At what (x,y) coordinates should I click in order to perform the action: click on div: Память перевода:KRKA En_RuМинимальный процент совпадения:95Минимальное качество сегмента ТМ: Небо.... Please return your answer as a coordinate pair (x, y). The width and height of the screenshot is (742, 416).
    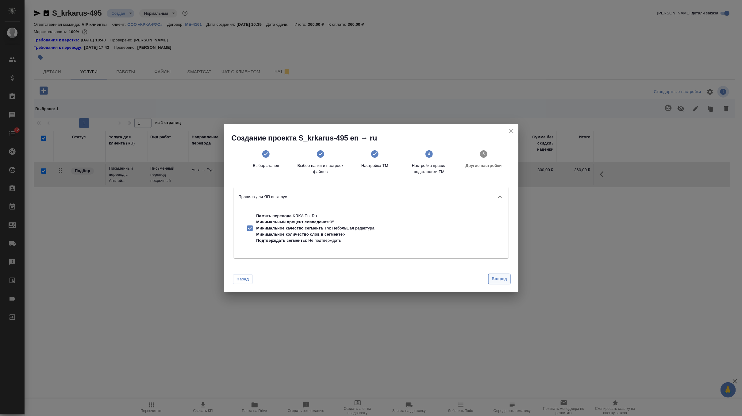
    Looking at the image, I should click on (309, 228).